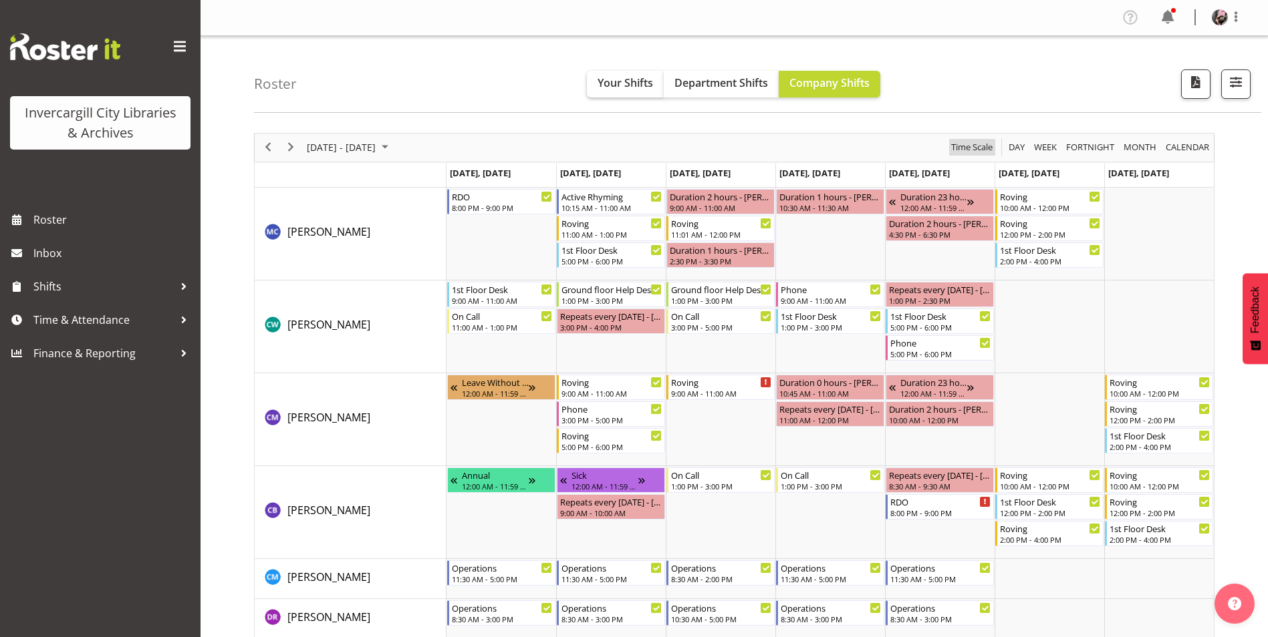 Image resolution: width=1268 pixels, height=637 pixels. Describe the element at coordinates (104, 353) in the screenshot. I see `span: Finance & Reporting` at that location.